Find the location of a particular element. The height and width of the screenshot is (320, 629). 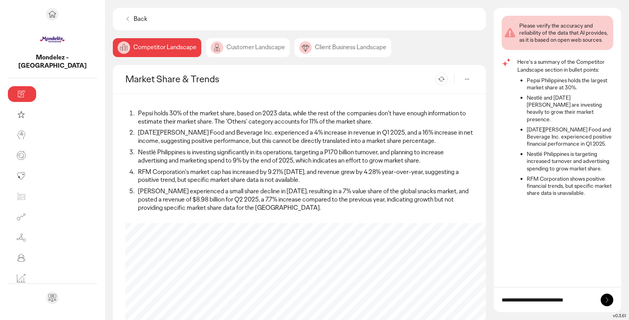

p: Mondelez - Philippines is located at coordinates (52, 62).